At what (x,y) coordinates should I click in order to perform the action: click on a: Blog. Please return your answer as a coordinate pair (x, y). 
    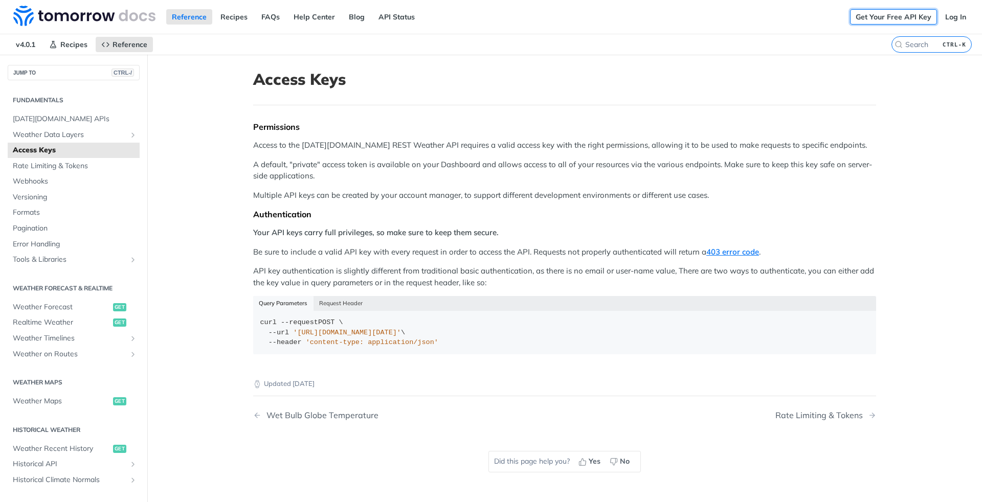
    Looking at the image, I should click on (357, 17).